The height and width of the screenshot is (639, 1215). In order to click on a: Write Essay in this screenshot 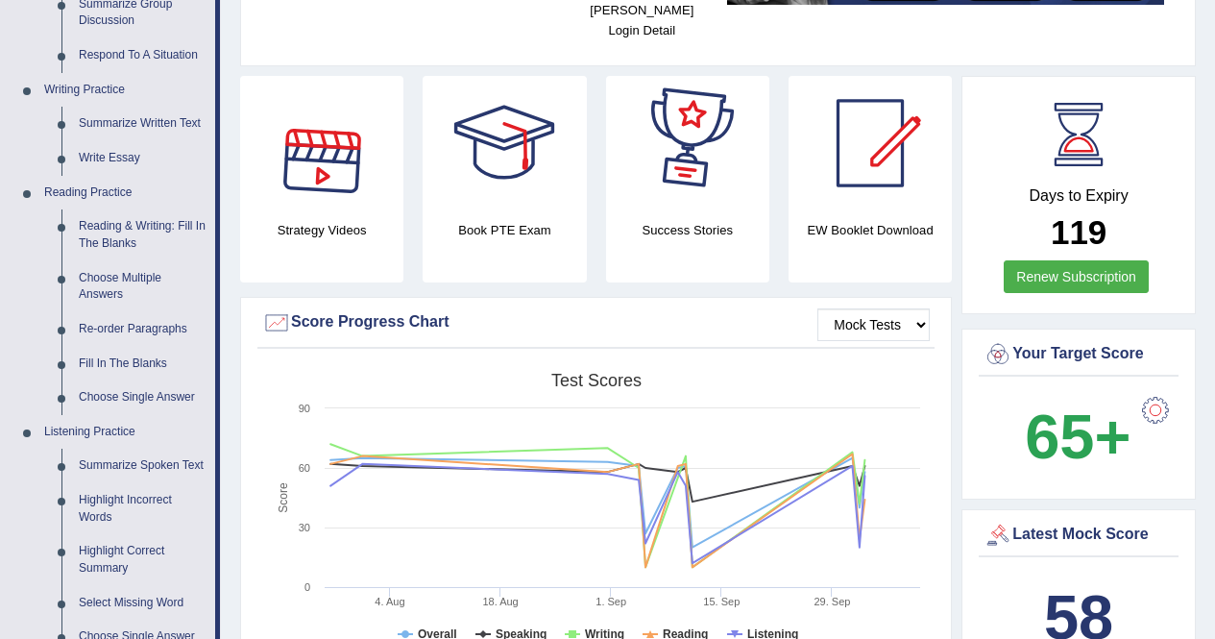, I will do `click(142, 159)`.